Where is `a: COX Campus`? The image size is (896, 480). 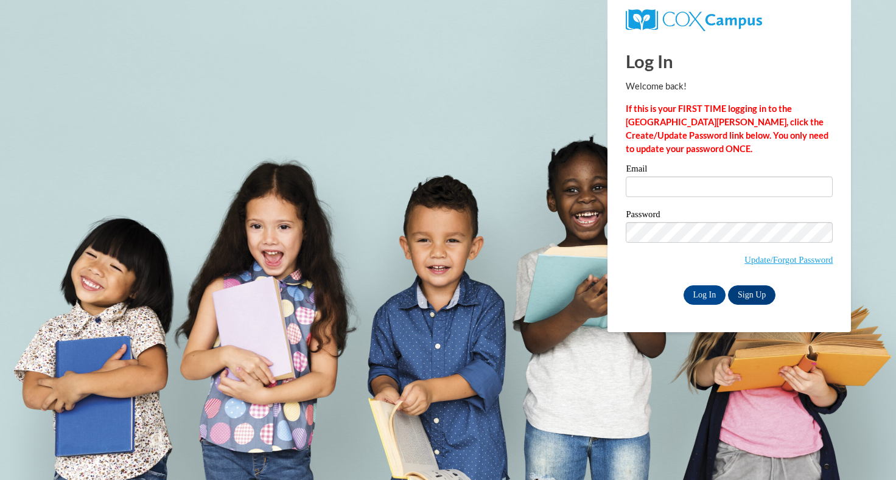 a: COX Campus is located at coordinates (693, 19).